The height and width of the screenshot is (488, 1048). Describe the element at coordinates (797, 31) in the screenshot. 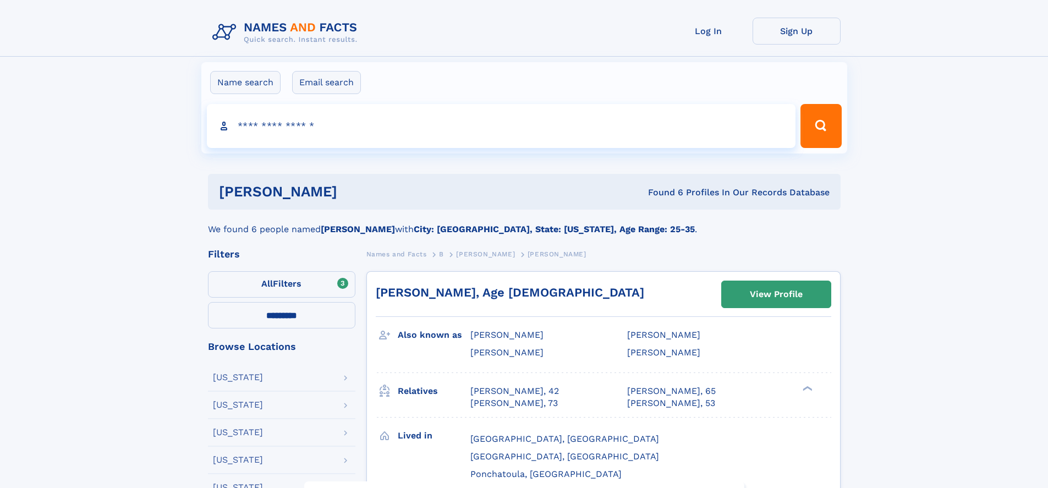

I see `a: Sign Up` at that location.